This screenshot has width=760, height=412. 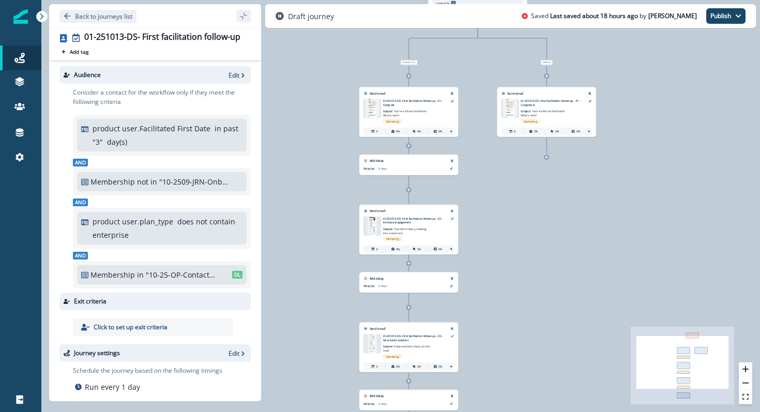 I want to click on p: 01-251013-DS- First facilitation follow-up - E3 - Structured sessions, so click(x=414, y=338).